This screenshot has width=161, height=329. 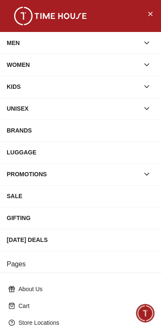 What do you see at coordinates (73, 43) in the screenshot?
I see `div: MEN` at bounding box center [73, 43].